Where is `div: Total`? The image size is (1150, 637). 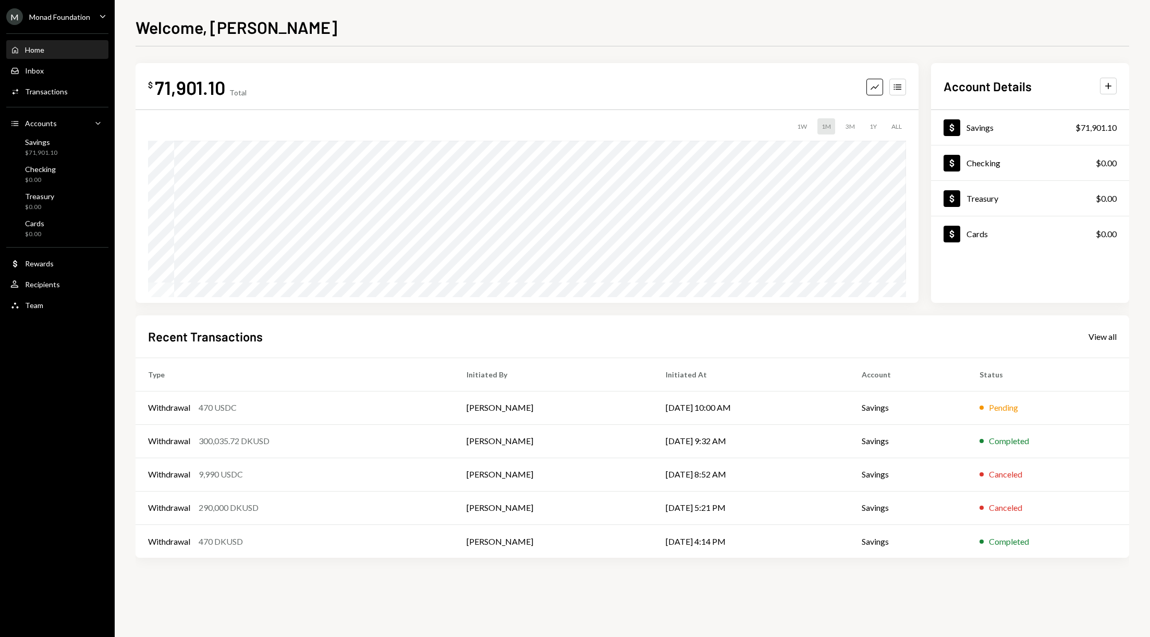
div: Total is located at coordinates (238, 92).